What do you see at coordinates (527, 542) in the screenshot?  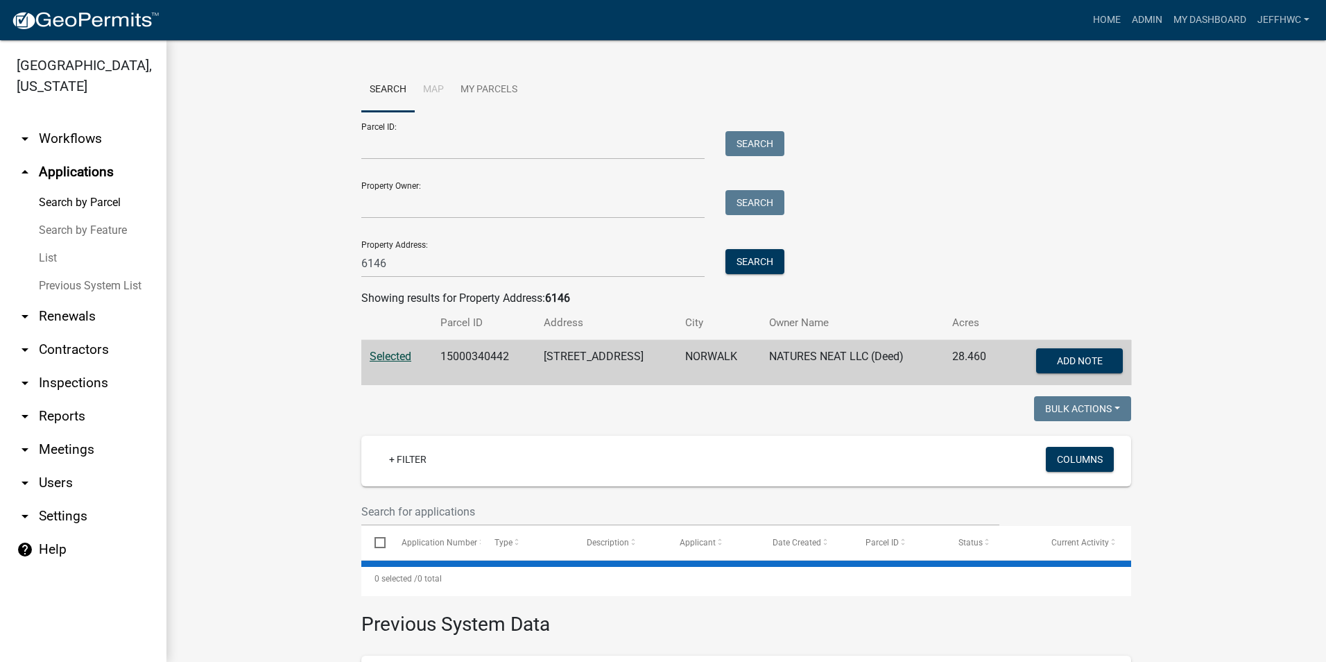 I see `datatable-header-cell: Type` at bounding box center [527, 542].